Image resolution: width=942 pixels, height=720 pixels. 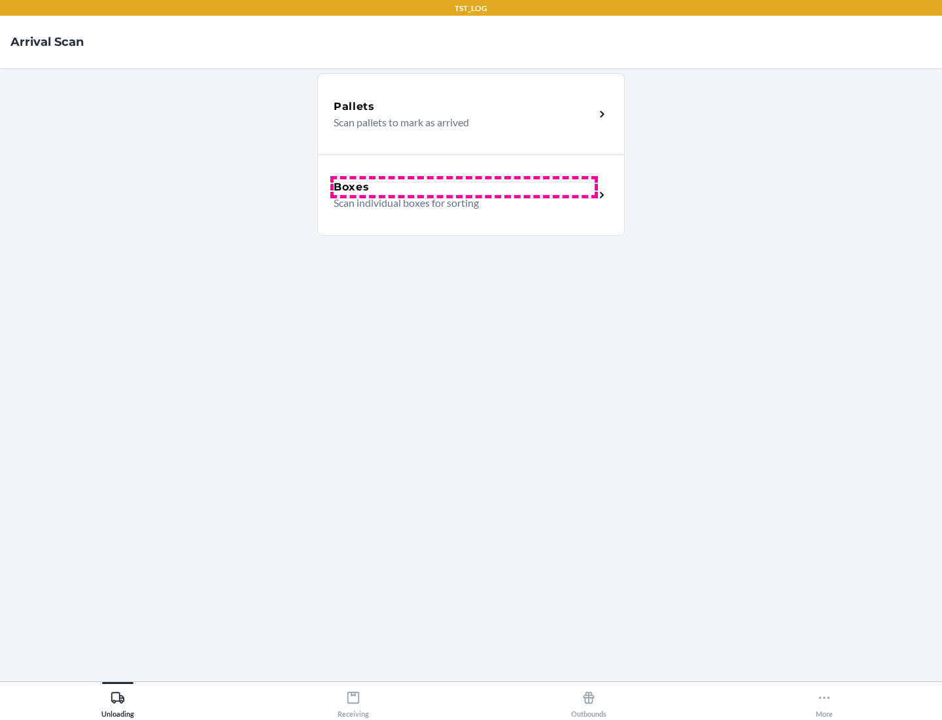 What do you see at coordinates (589, 701) in the screenshot?
I see `div: Outbounds` at bounding box center [589, 701].